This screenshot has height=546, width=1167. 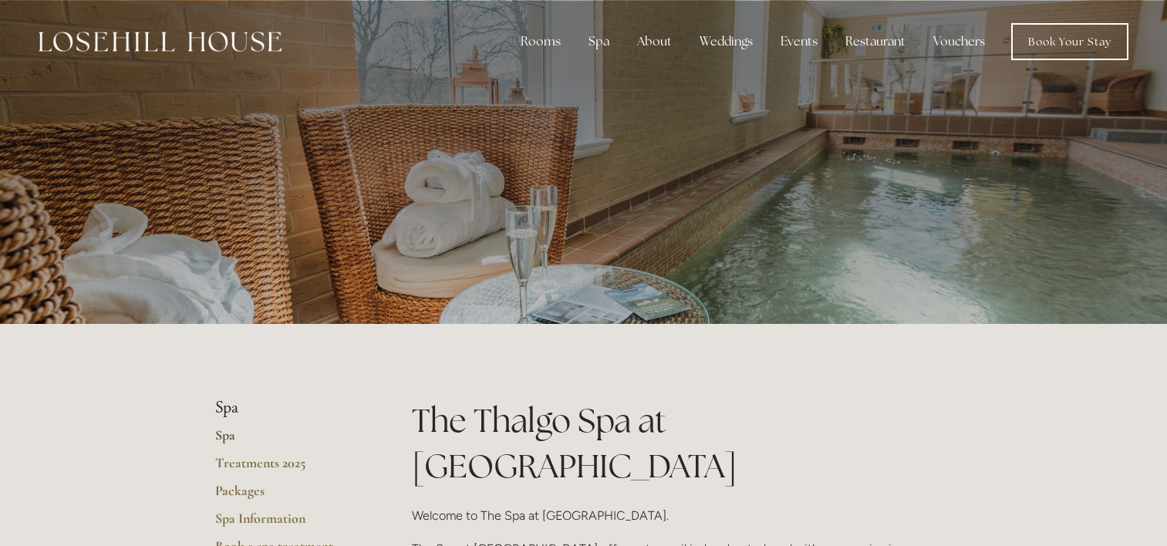 I want to click on a: Book Your Stay, so click(x=1070, y=42).